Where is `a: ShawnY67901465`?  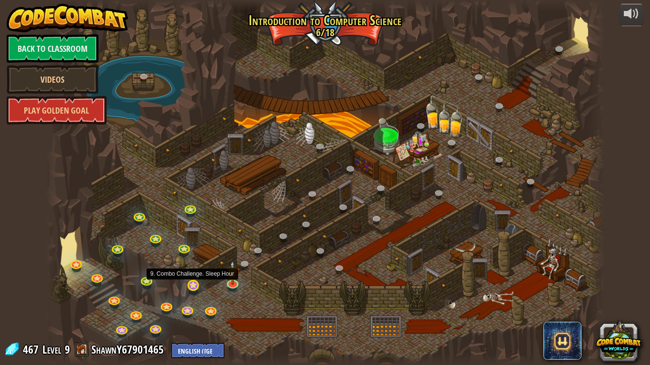 a: ShawnY67901465 is located at coordinates (129, 350).